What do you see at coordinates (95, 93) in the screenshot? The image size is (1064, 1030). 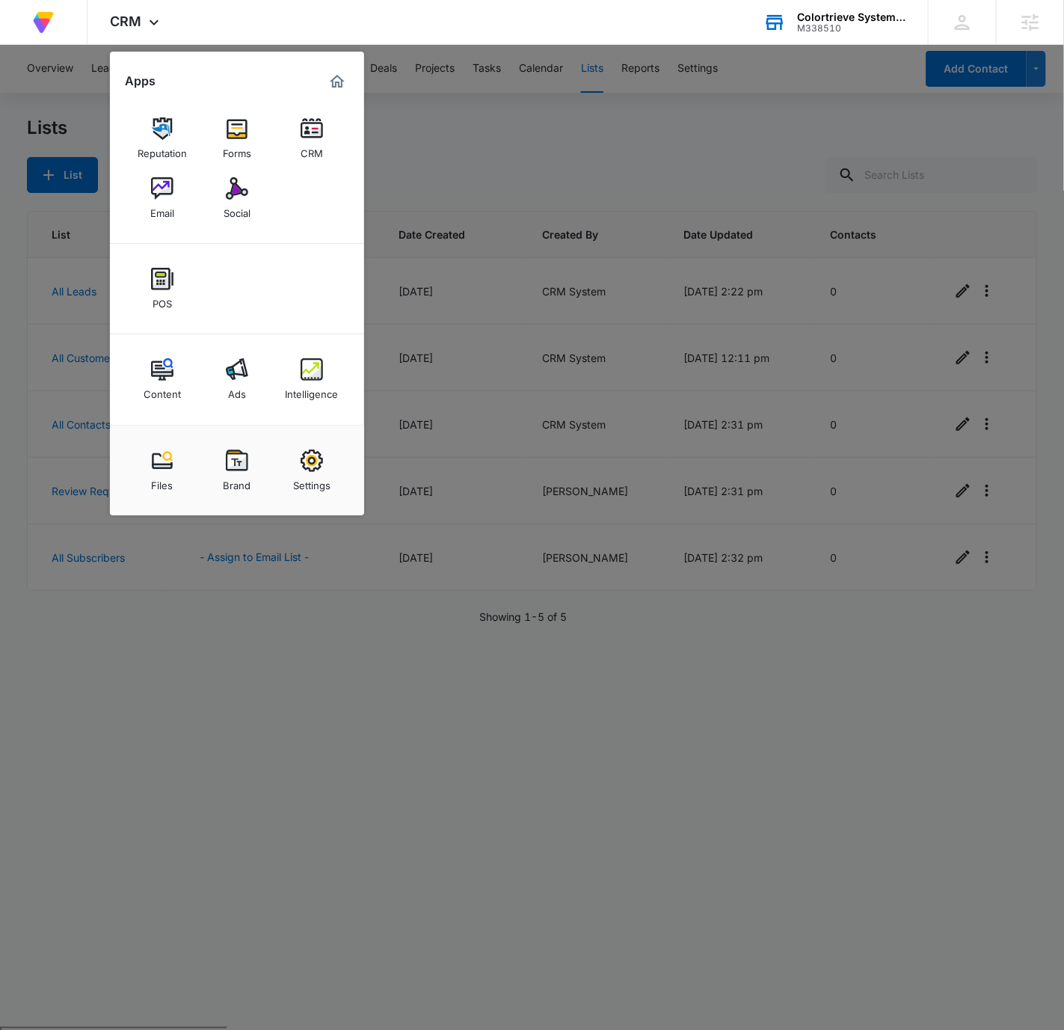 I see `div: Domain Overview` at bounding box center [95, 93].